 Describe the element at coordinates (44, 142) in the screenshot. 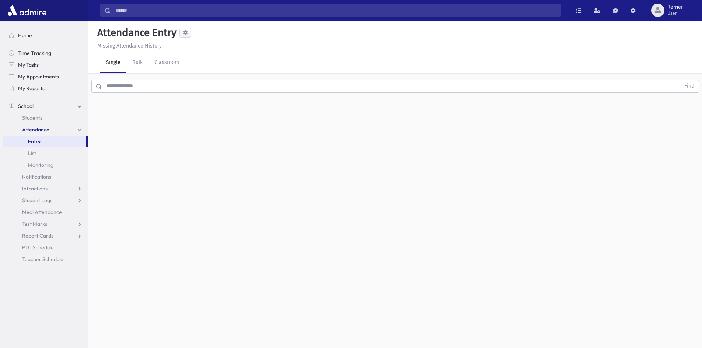

I see `a: Entry` at that location.